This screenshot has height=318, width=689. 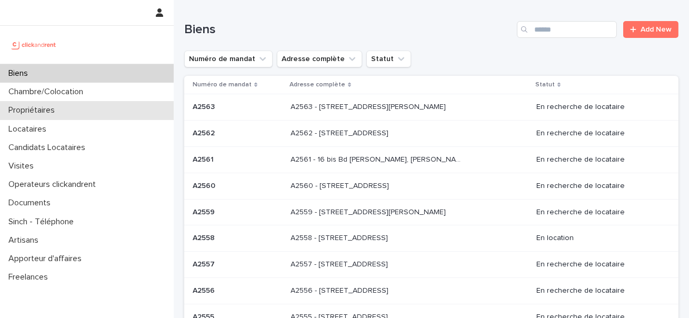 I want to click on input: Search, so click(x=567, y=29).